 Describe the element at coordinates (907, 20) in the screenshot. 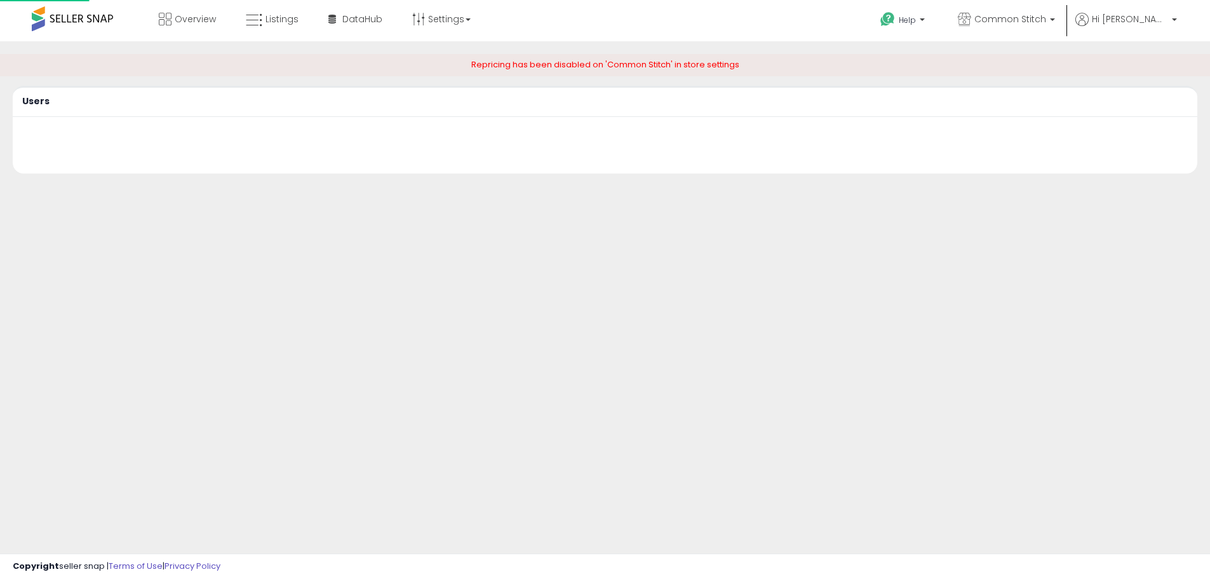

I see `span: Help` at that location.